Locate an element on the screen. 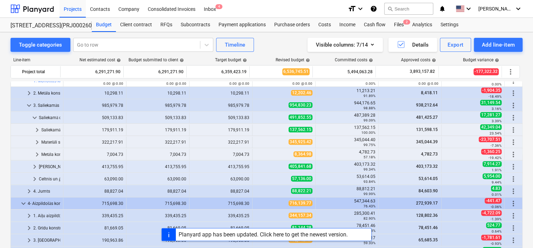 The image size is (533, 248). span: 128,802.36 is located at coordinates (427, 216).